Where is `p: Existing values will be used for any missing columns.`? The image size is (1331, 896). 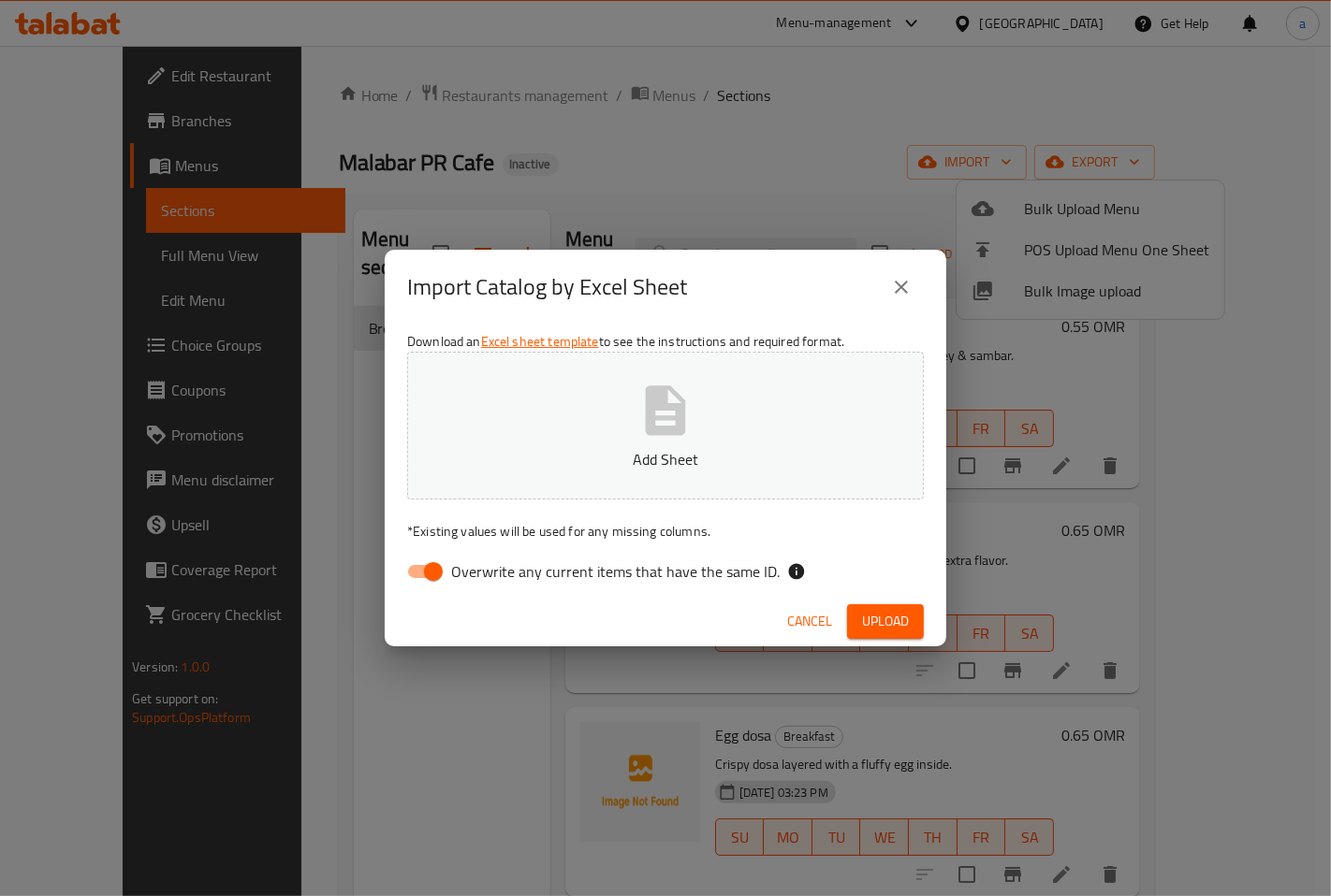 p: Existing values will be used for any missing columns. is located at coordinates (665, 532).